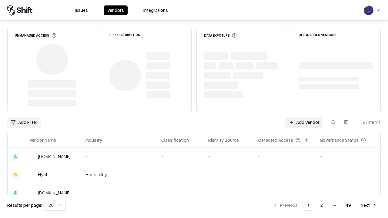 The image size is (388, 218). Describe the element at coordinates (339, 140) in the screenshot. I see `div: Governance Status` at that location.